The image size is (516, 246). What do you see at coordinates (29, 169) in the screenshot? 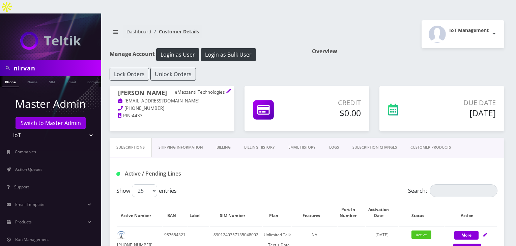
I see `span: Action Queues` at bounding box center [29, 169].